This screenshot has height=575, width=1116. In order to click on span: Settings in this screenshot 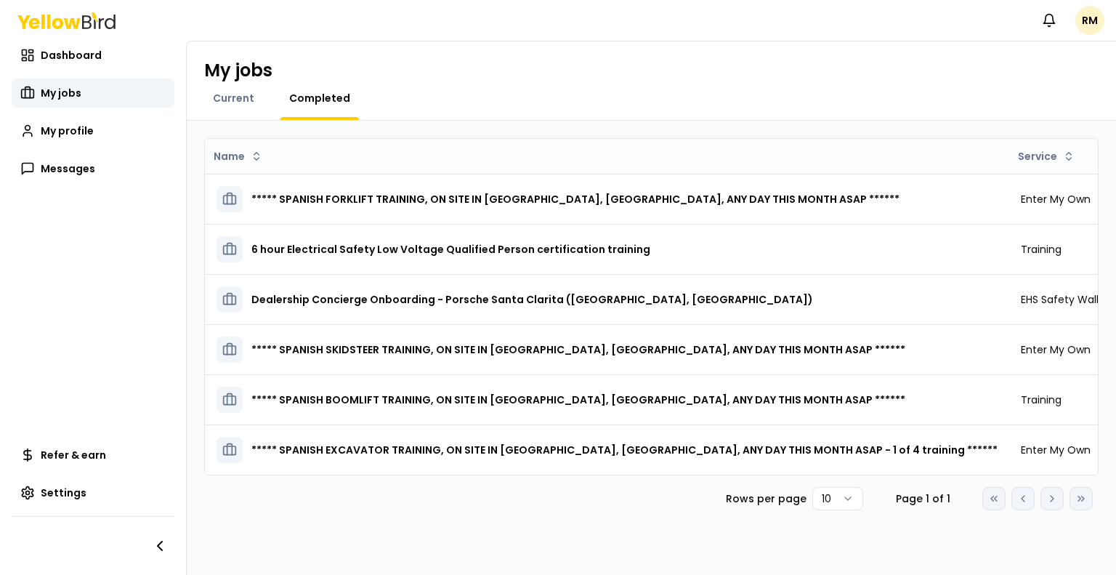, I will do `click(63, 493)`.